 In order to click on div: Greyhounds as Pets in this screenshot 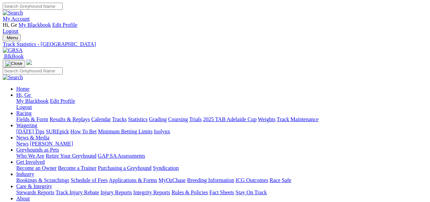, I will do `click(221, 156)`.